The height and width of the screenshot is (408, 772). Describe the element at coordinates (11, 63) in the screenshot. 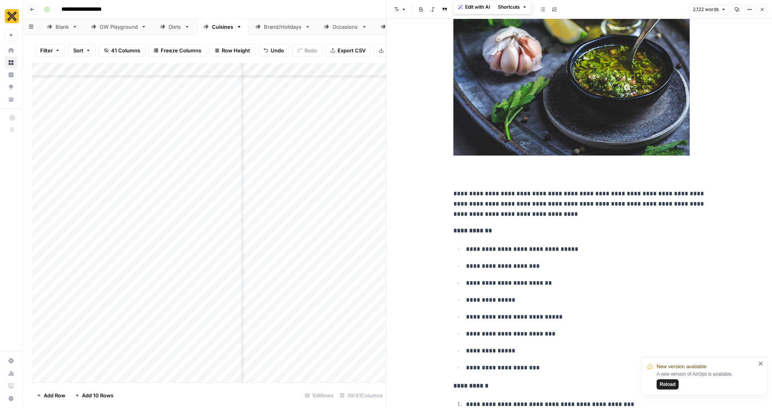

I see `a: Browse` at that location.